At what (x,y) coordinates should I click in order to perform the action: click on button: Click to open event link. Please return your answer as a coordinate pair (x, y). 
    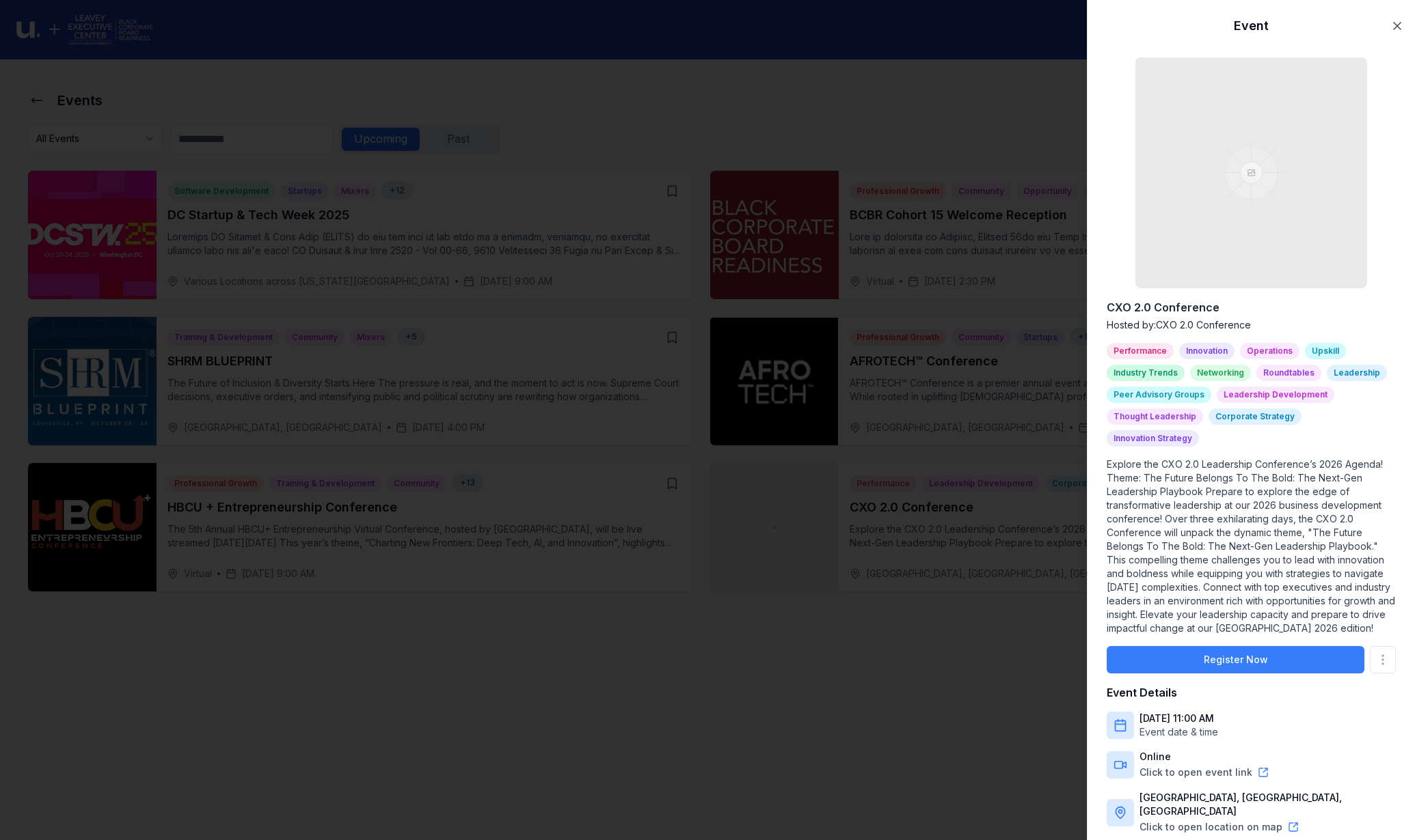
    Looking at the image, I should click on (1203, 773).